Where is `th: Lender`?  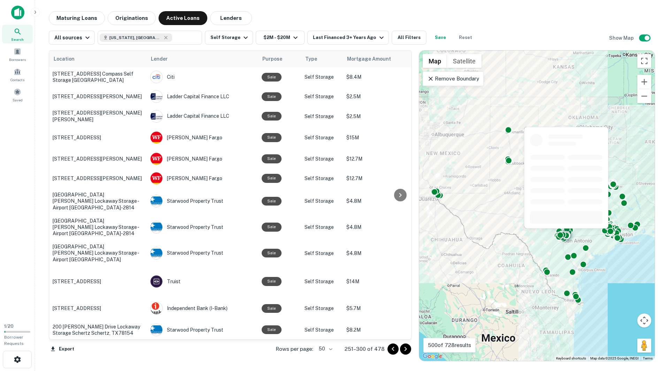 th: Lender is located at coordinates (202, 59).